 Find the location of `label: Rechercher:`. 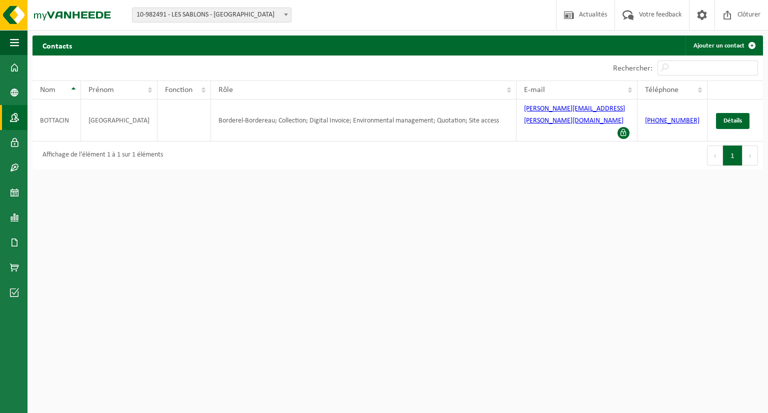

label: Rechercher: is located at coordinates (633, 69).